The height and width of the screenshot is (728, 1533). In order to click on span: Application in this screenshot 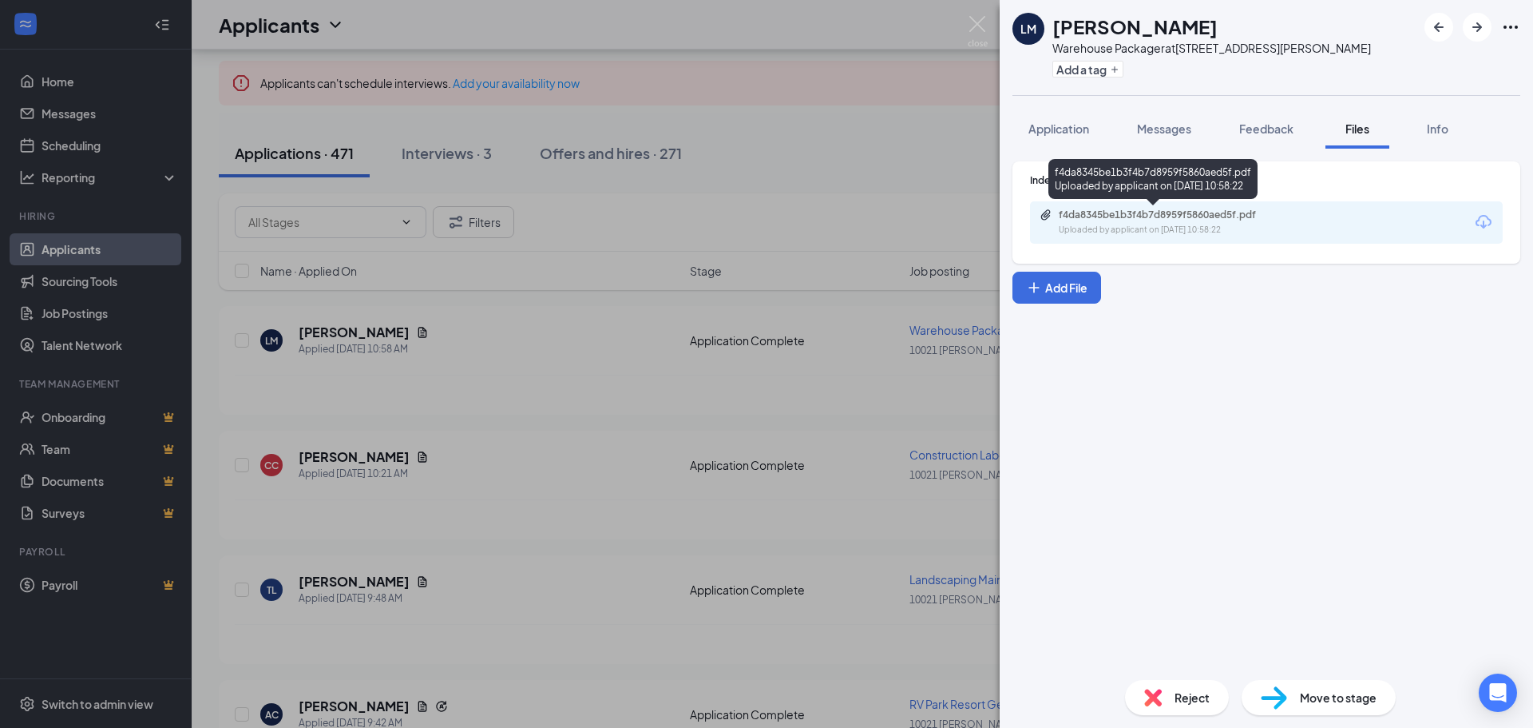, I will do `click(1059, 129)`.